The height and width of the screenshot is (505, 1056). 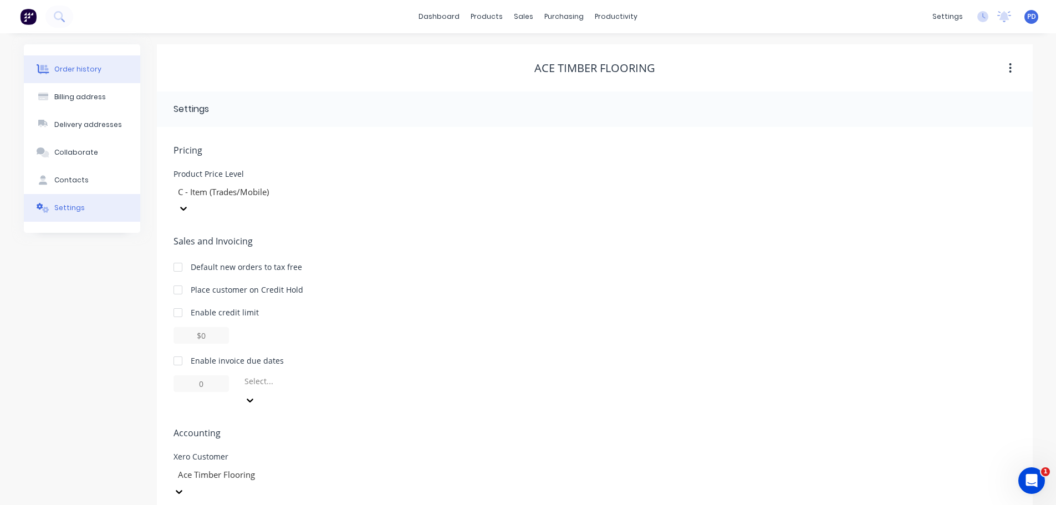 What do you see at coordinates (246, 267) in the screenshot?
I see `div: Default new orders to tax free` at bounding box center [246, 267].